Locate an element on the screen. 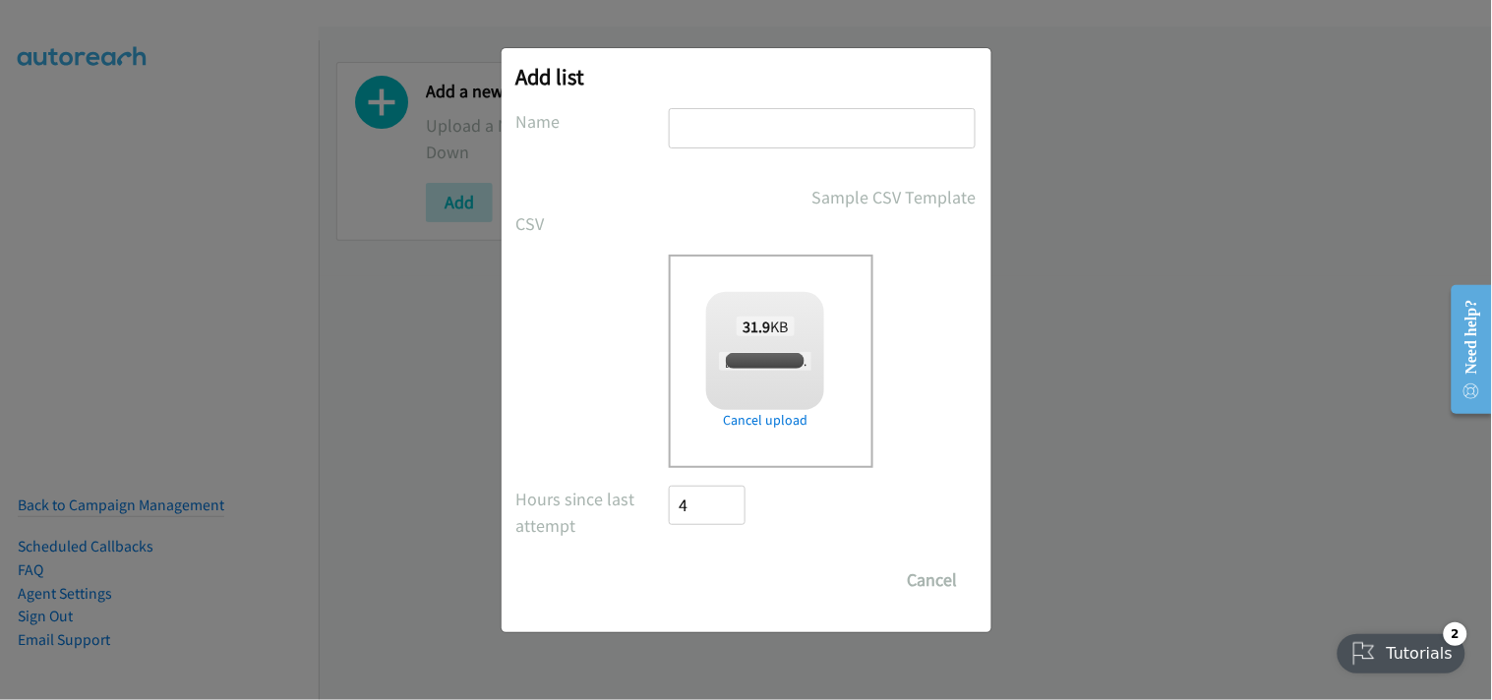  h2: Add list is located at coordinates (746, 77).